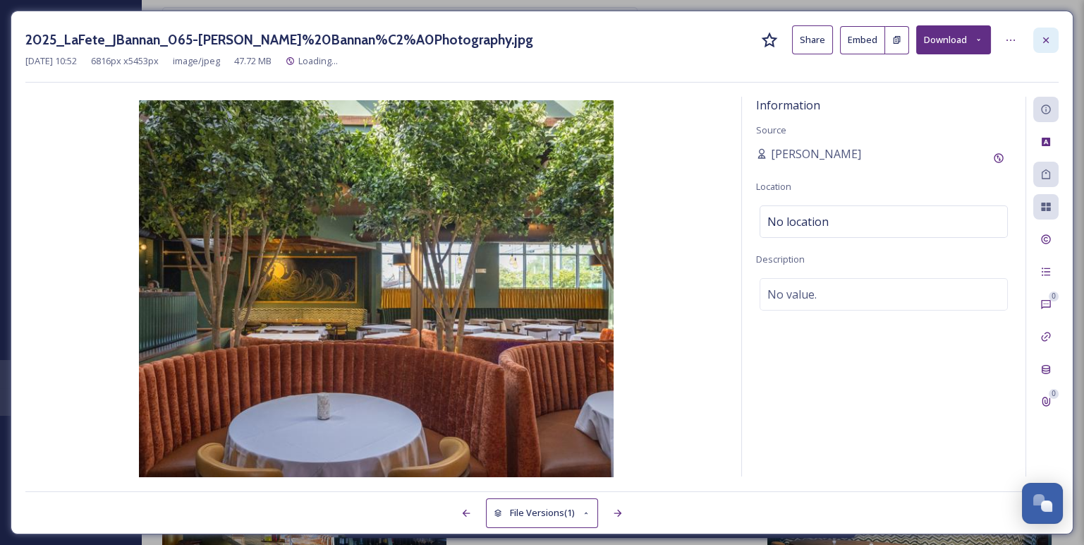 Image resolution: width=1084 pixels, height=545 pixels. What do you see at coordinates (196, 61) in the screenshot?
I see `span: image/jpeg` at bounding box center [196, 61].